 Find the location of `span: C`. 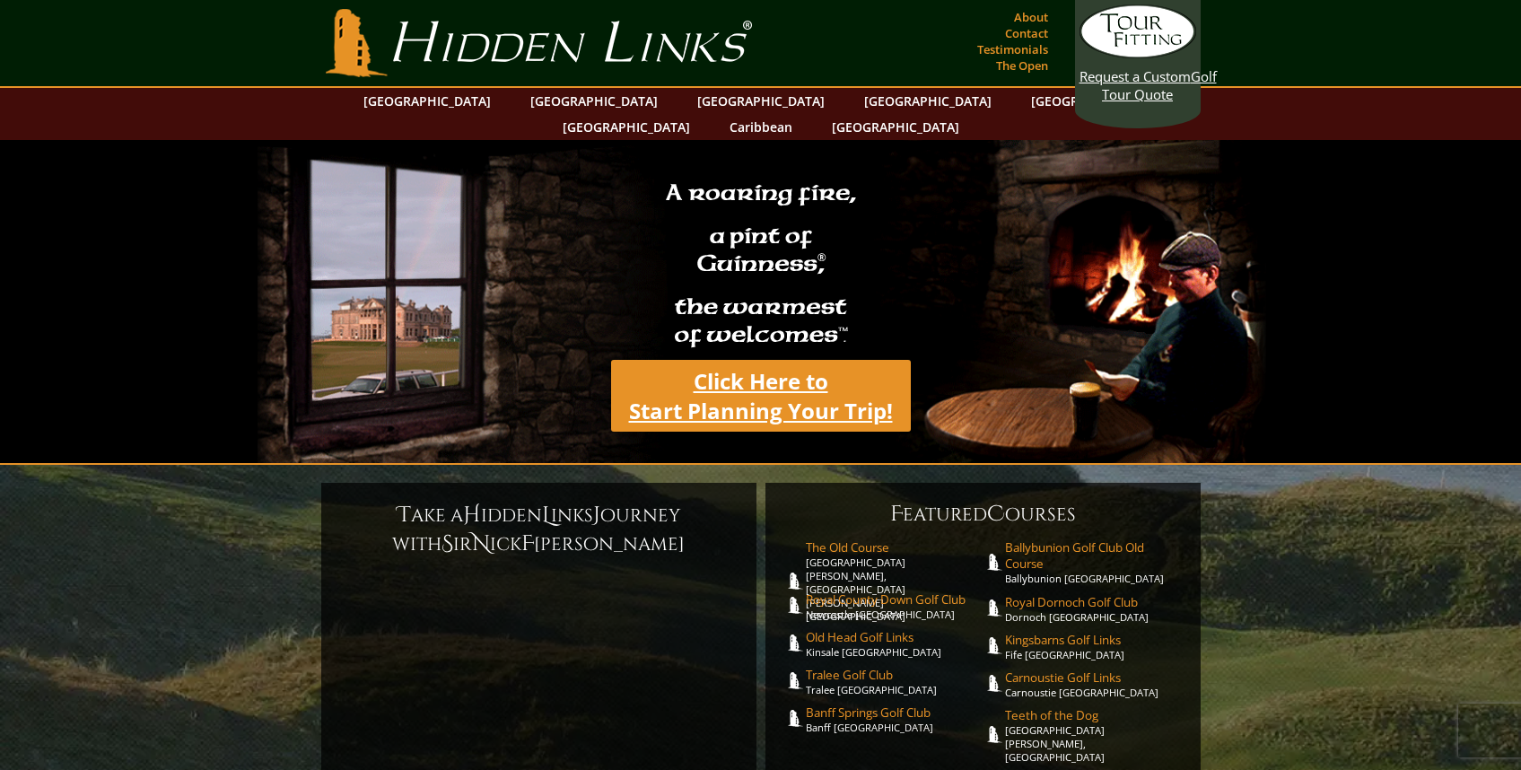

span: C is located at coordinates (996, 514).